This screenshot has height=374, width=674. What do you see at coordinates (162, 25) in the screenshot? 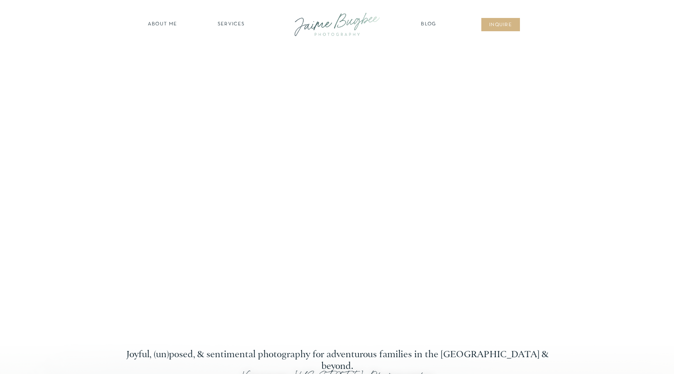
I see `a: about ME` at bounding box center [162, 25].